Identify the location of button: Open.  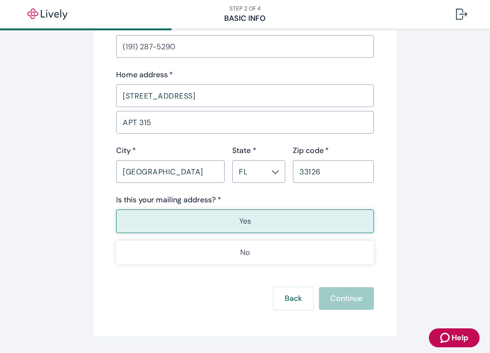
(275, 172).